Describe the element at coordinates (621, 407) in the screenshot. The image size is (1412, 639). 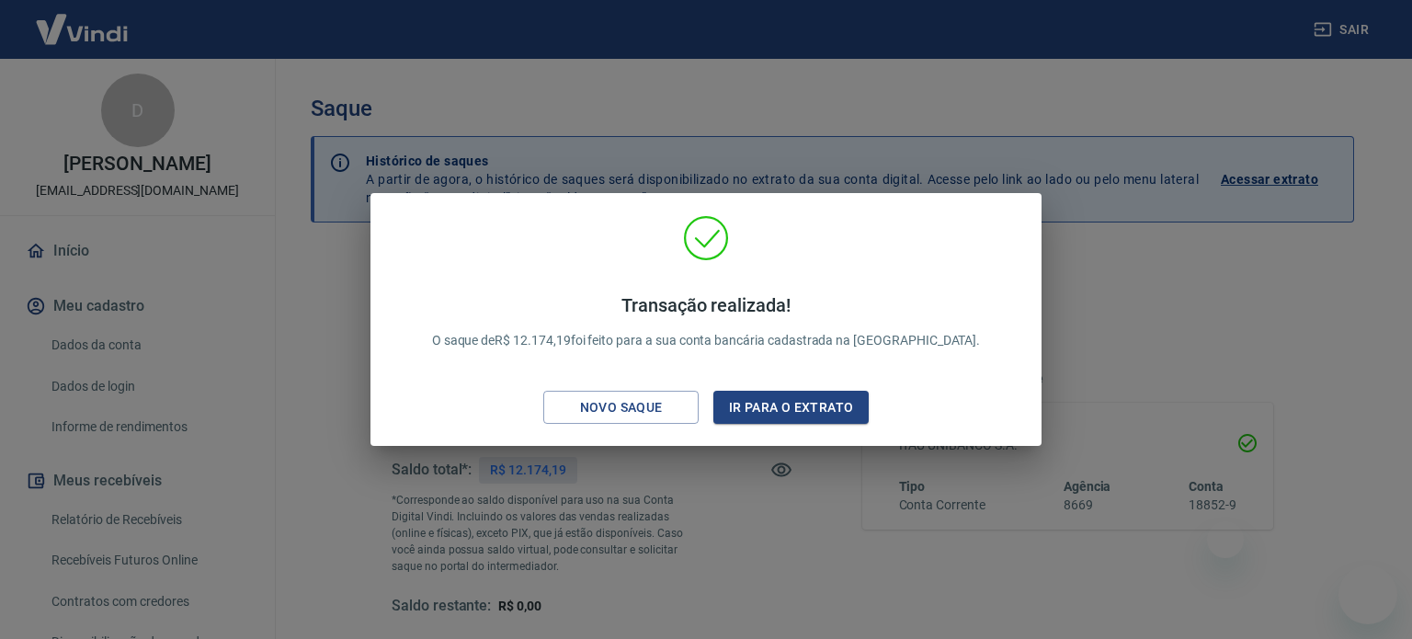
I see `button: Novo saque` at that location.